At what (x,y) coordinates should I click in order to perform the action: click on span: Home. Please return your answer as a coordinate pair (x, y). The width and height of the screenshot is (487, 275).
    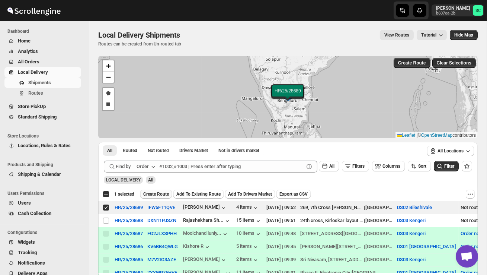
    Looking at the image, I should click on (24, 41).